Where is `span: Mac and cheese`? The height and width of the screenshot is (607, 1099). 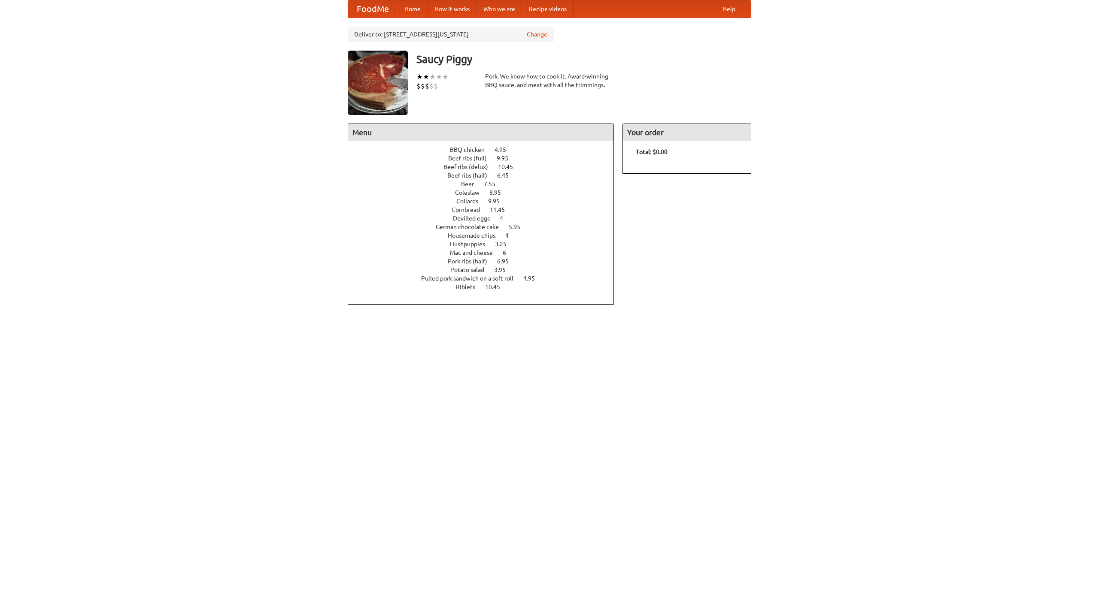
span: Mac and cheese is located at coordinates (476, 253).